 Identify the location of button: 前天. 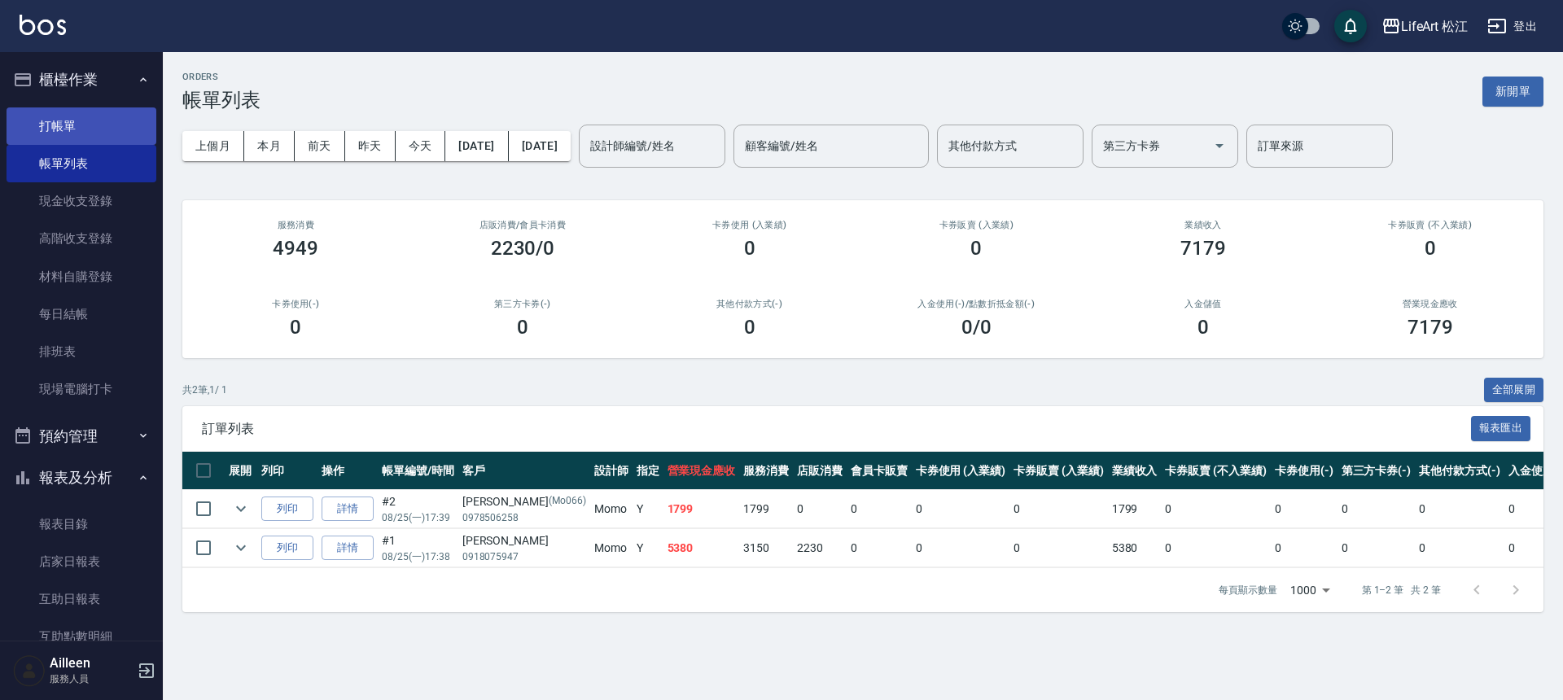
(320, 146).